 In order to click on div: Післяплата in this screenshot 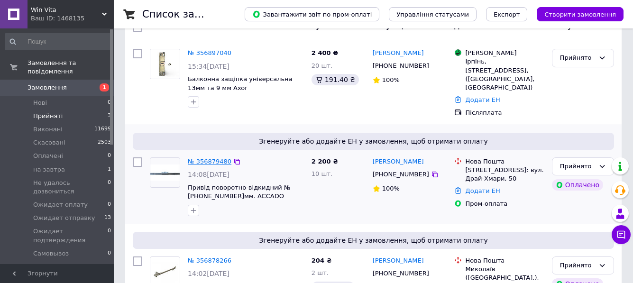, I will do `click(505, 113)`.